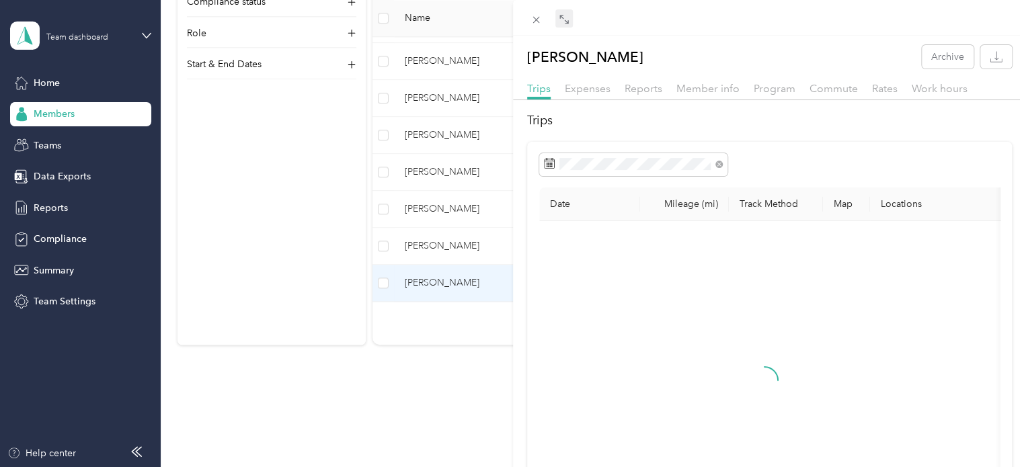 The image size is (1026, 467). Describe the element at coordinates (708, 88) in the screenshot. I see `span: Member info` at that location.